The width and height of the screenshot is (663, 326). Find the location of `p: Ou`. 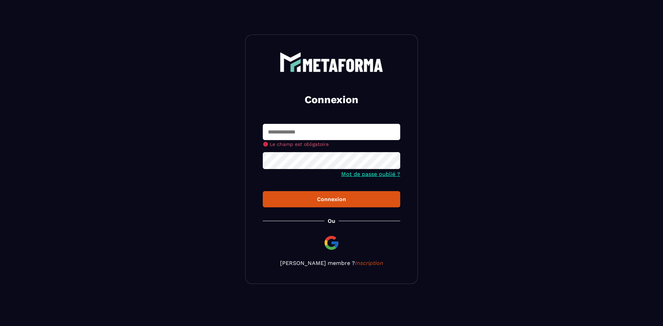

p: Ou is located at coordinates (331, 221).